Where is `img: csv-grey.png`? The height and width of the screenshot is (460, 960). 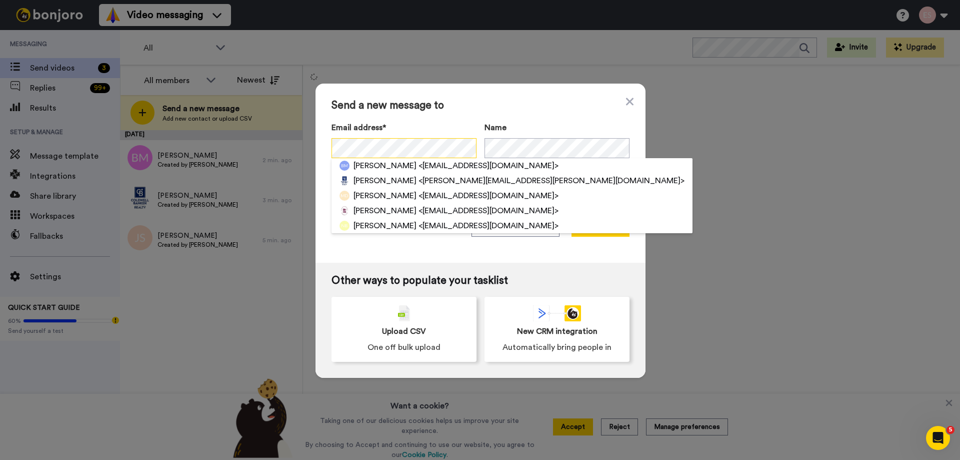
img: csv-grey.png is located at coordinates (404, 313).